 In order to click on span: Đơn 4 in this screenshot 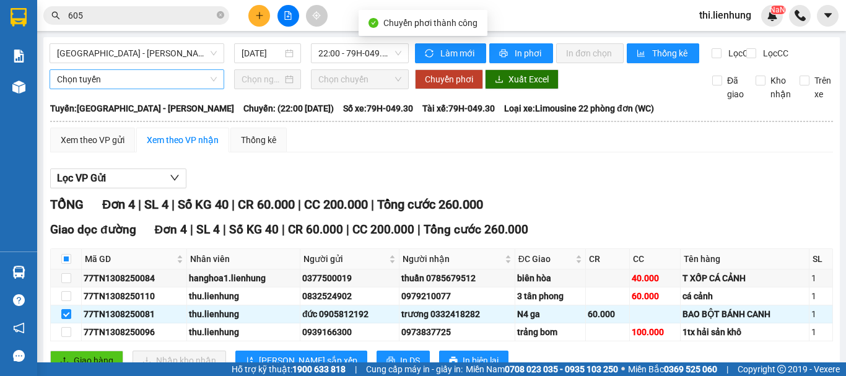, I will do `click(118, 204)`.